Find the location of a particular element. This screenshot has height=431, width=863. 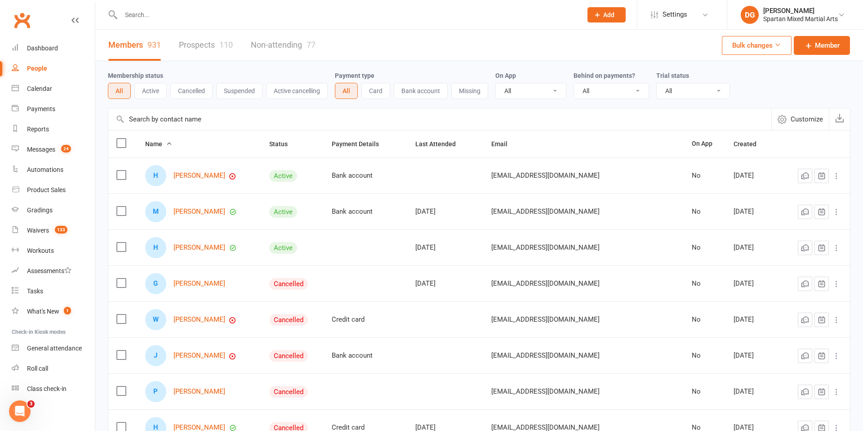

span: 24 is located at coordinates (66, 148).